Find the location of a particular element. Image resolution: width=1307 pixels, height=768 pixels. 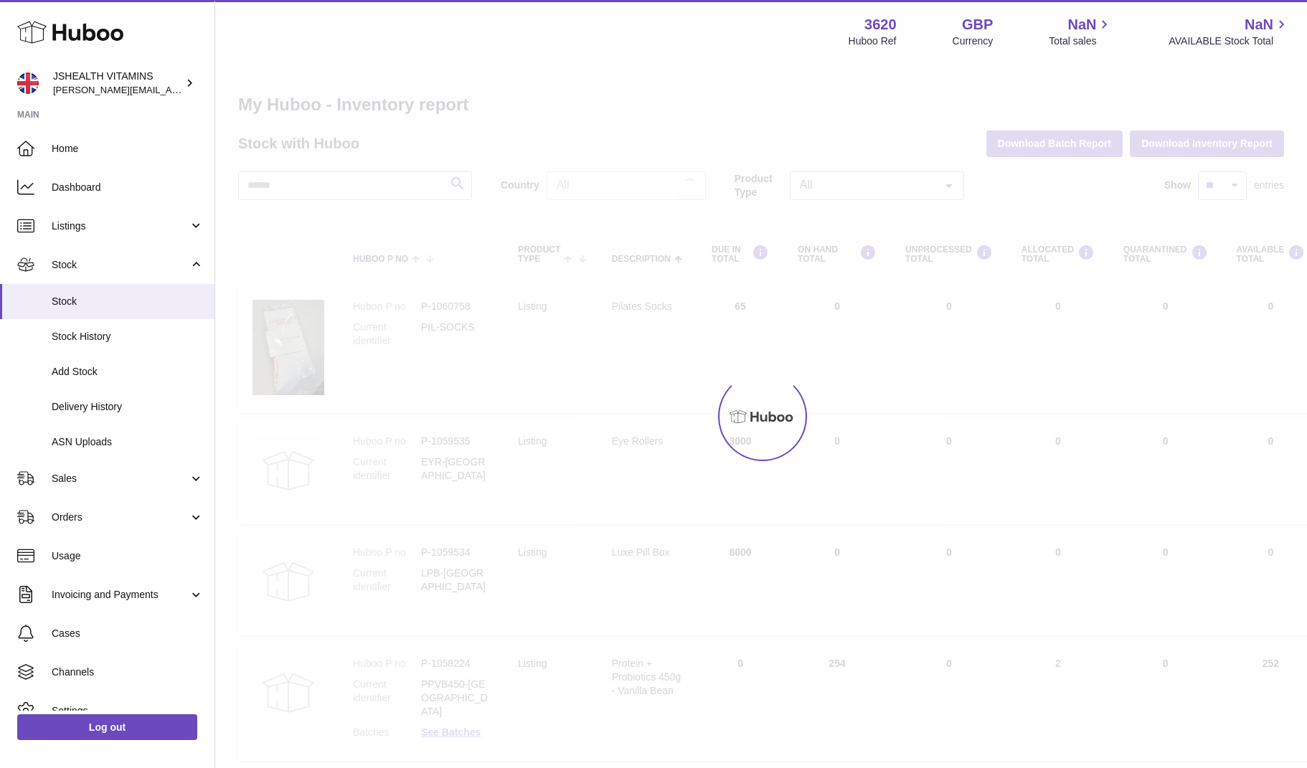

span: Usage is located at coordinates (128, 556).